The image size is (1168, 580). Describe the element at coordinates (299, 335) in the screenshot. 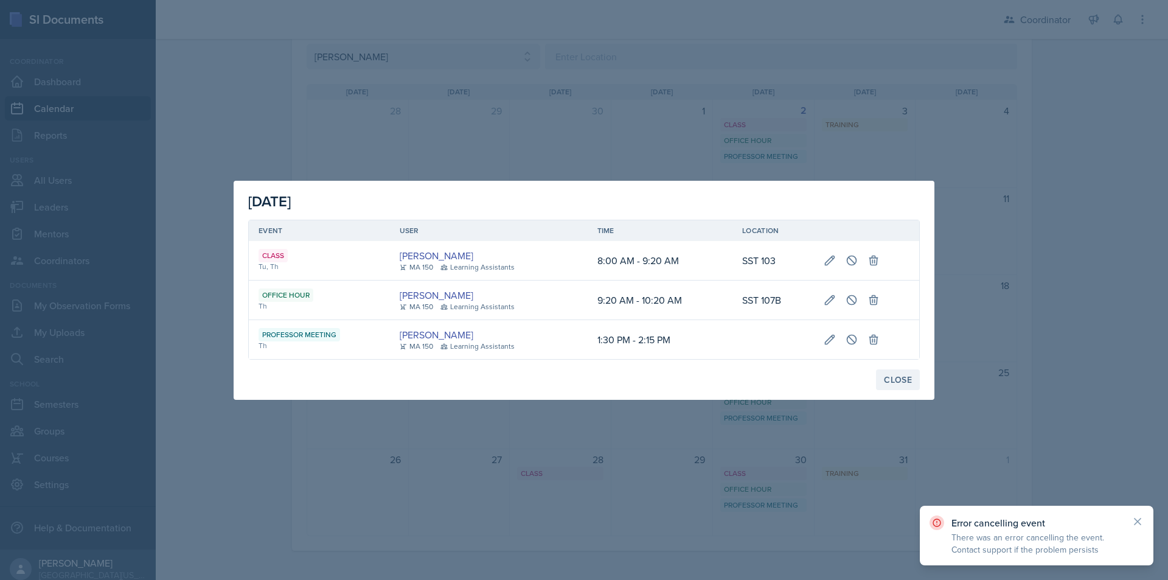

I see `div: Professor Meeting` at that location.